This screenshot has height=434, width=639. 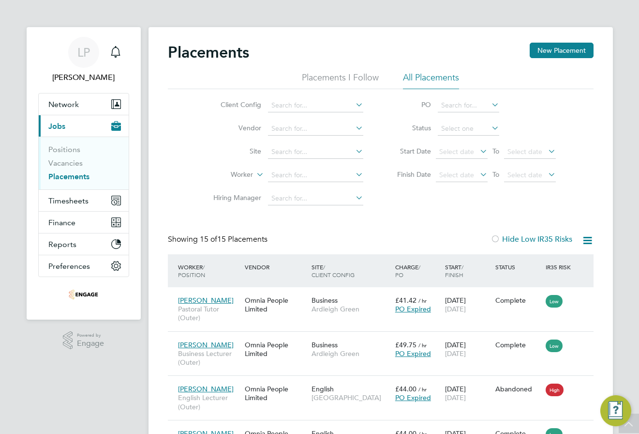 I want to click on button: Engage Resource Center, so click(x=616, y=410).